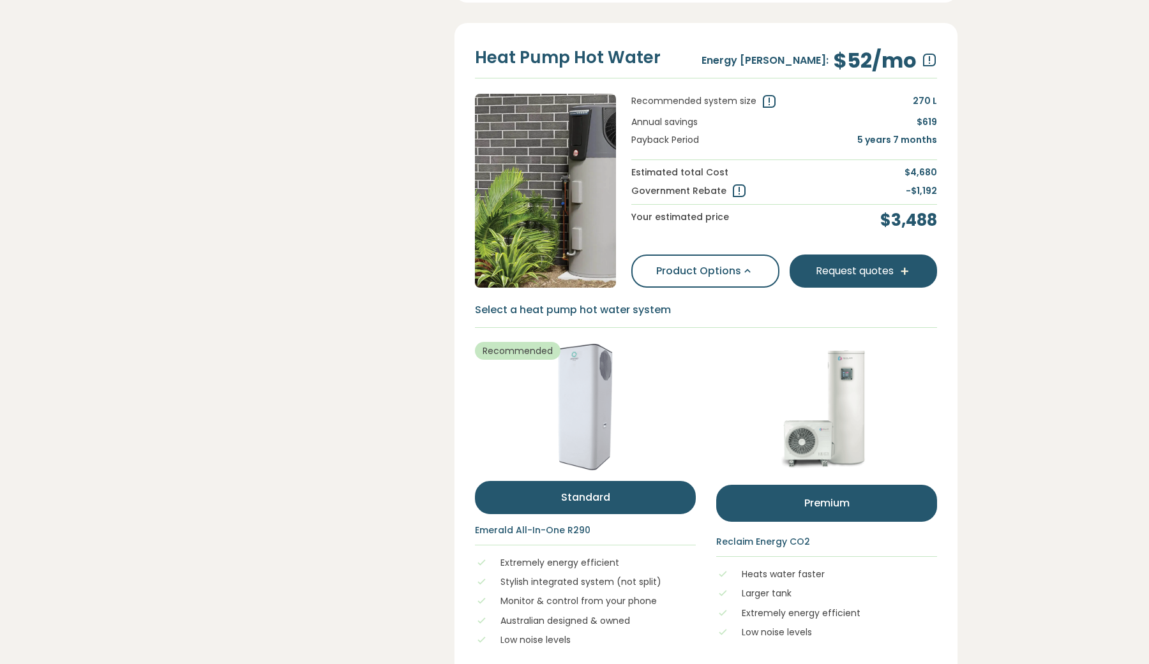  What do you see at coordinates (920, 172) in the screenshot?
I see `p: $4,680` at bounding box center [920, 172].